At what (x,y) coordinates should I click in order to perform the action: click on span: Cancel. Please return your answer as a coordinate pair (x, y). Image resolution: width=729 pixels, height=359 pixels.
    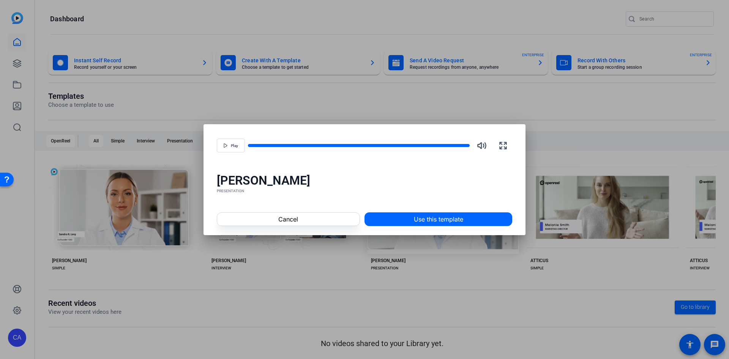
    Looking at the image, I should click on (288, 219).